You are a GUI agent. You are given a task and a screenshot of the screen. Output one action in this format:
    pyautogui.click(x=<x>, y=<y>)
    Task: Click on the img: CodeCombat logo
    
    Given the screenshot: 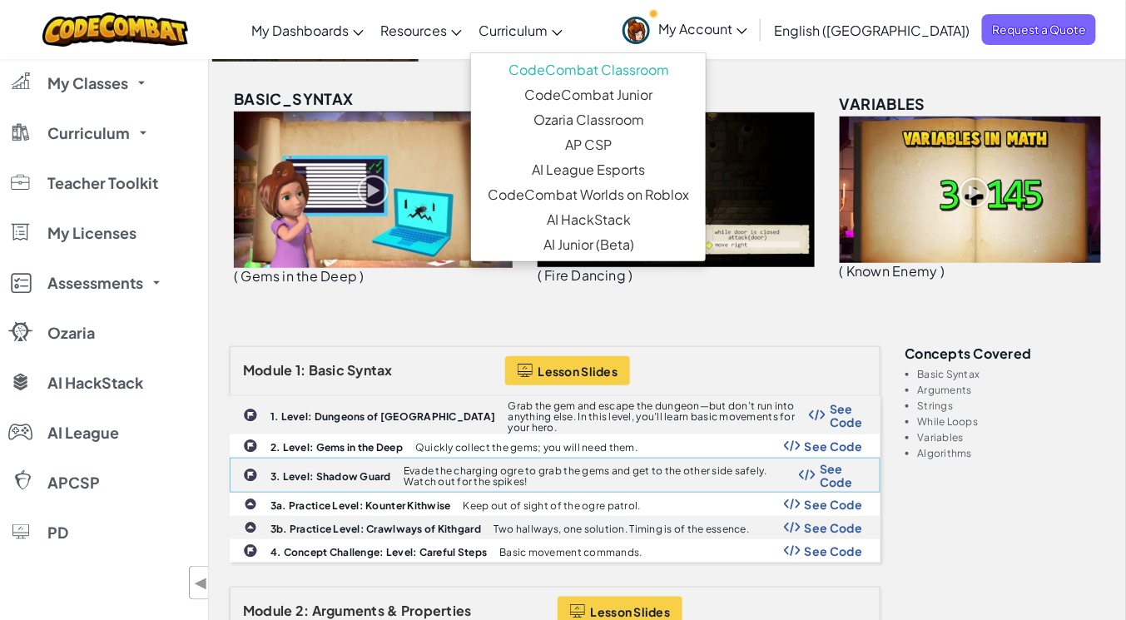 What is the action you would take?
    pyautogui.click(x=115, y=29)
    